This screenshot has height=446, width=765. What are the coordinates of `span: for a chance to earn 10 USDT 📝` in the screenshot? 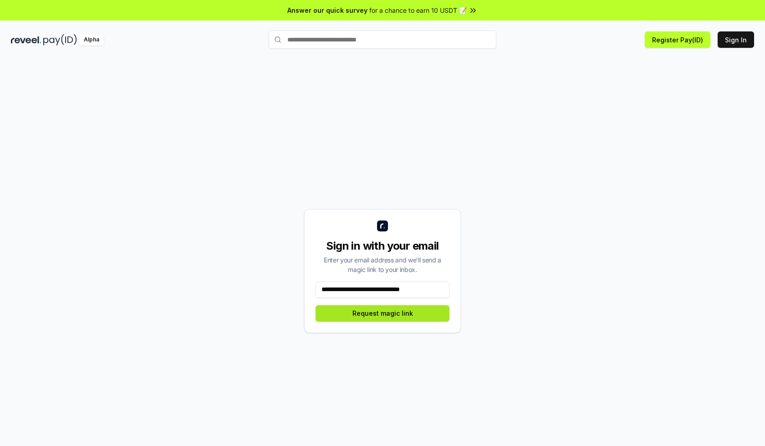 It's located at (418, 10).